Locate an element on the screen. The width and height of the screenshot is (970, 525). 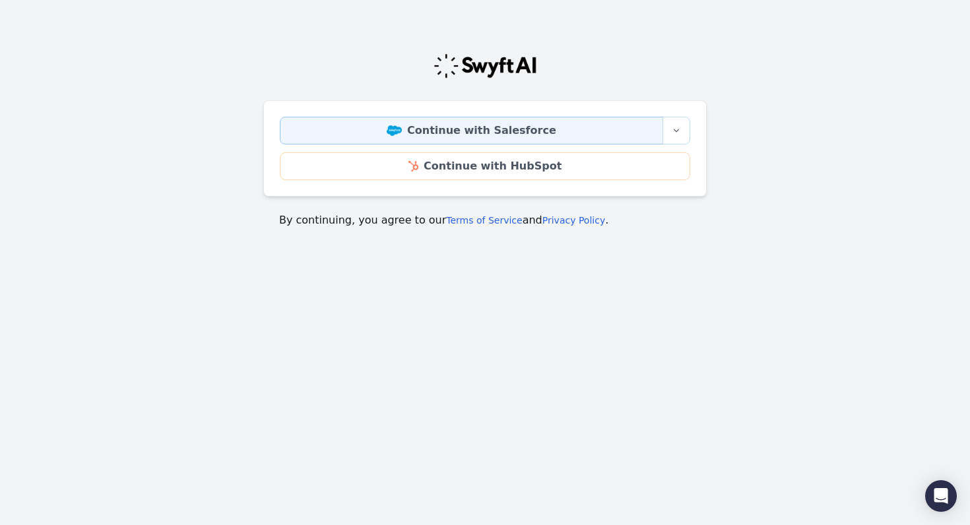
a: Privacy Policy is located at coordinates (573, 220).